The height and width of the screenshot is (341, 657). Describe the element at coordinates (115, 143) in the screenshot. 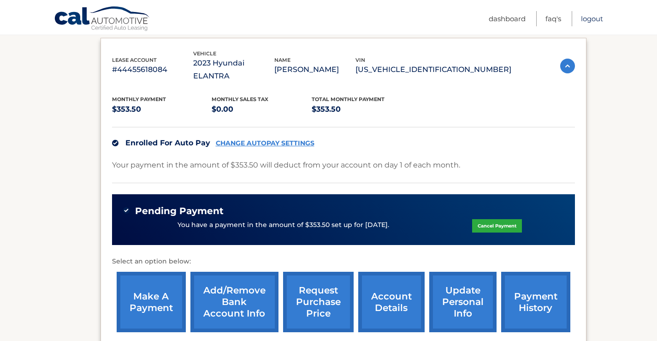

I see `img: check.svg` at that location.